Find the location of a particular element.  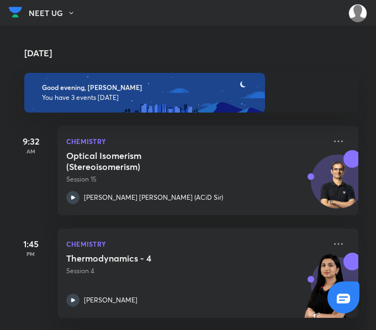

h5: Optical Isomerism (Stereoisomerism) is located at coordinates (135, 161).